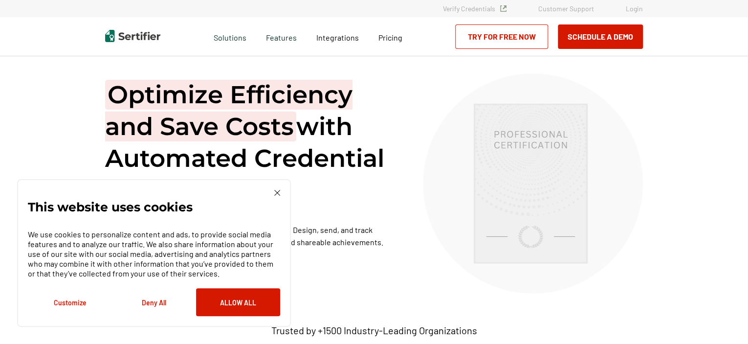  Describe the element at coordinates (600, 37) in the screenshot. I see `a: Schedule a Demo` at that location.